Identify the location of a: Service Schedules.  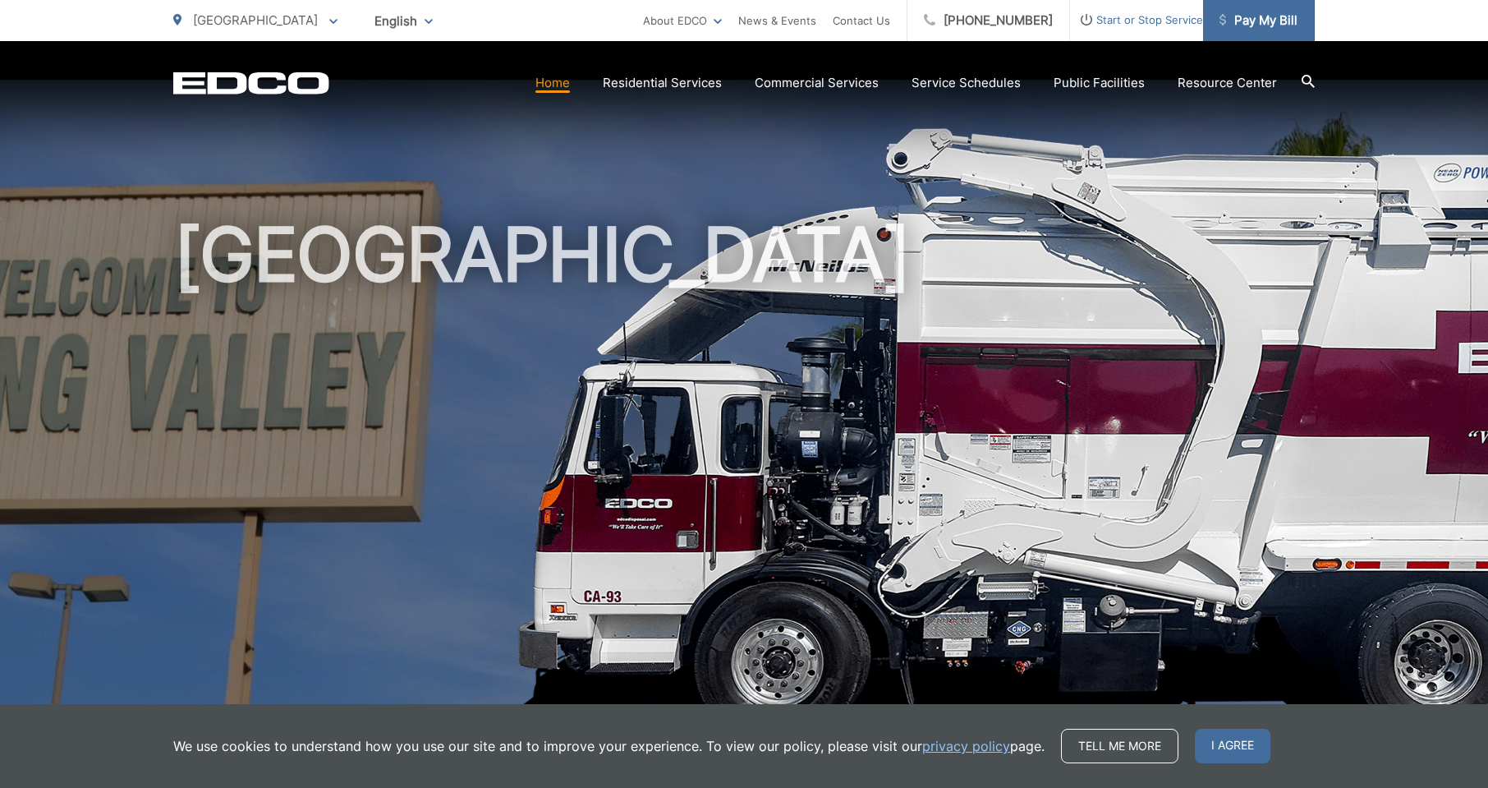
(966, 83).